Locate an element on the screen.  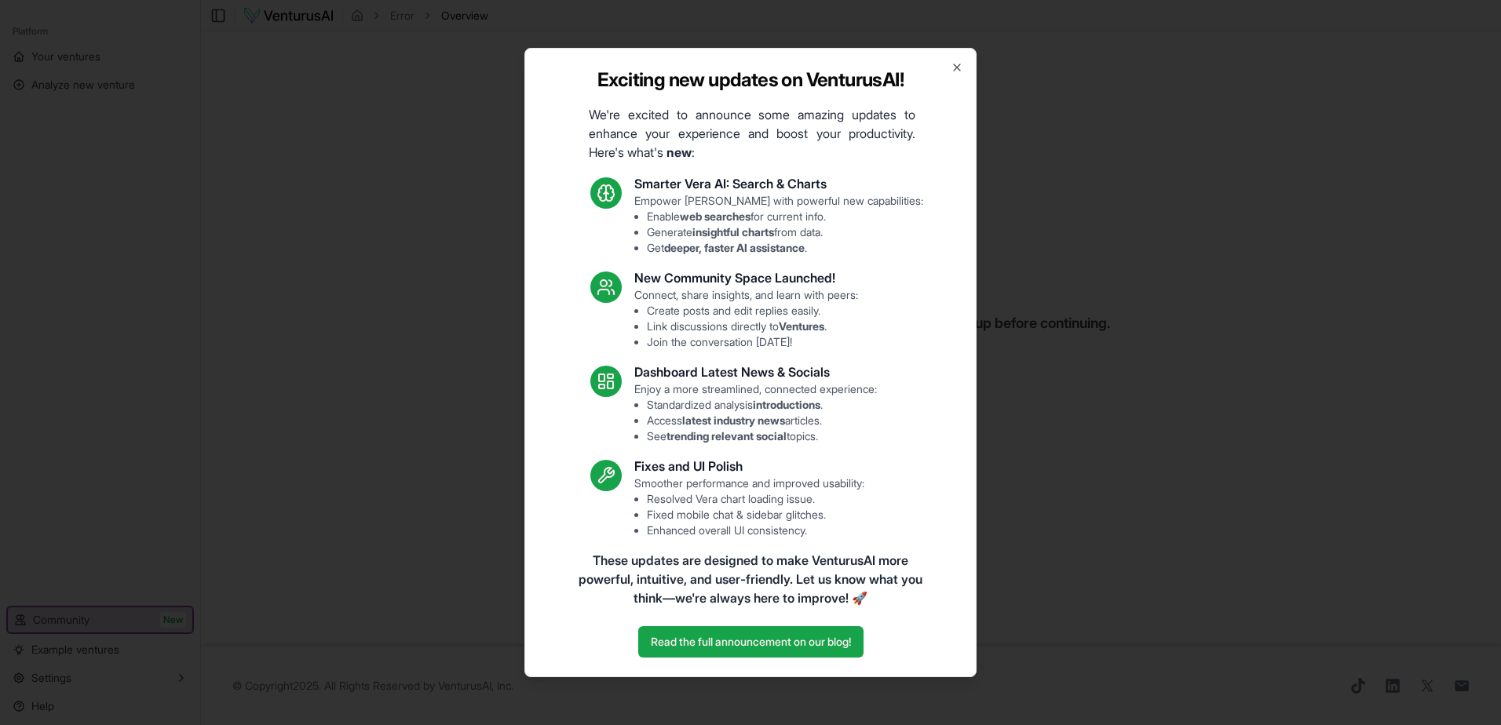
strong: introductions is located at coordinates (787, 404).